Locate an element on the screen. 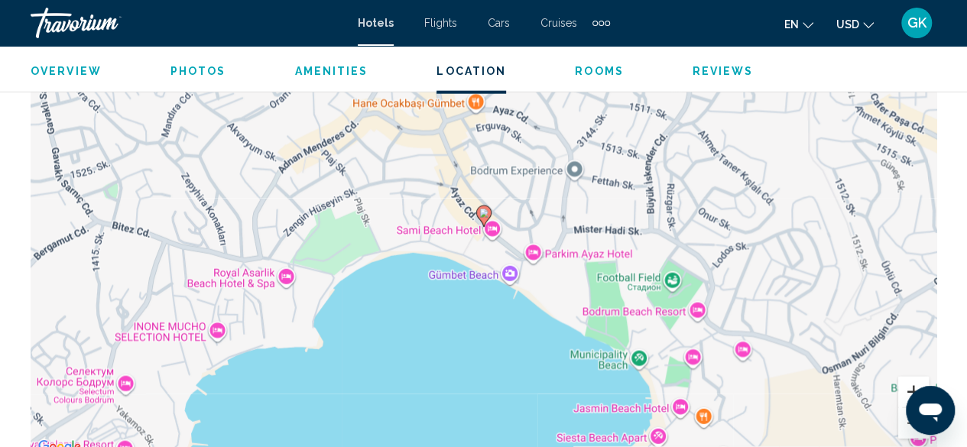 Image resolution: width=967 pixels, height=447 pixels. button: Overview is located at coordinates (66, 71).